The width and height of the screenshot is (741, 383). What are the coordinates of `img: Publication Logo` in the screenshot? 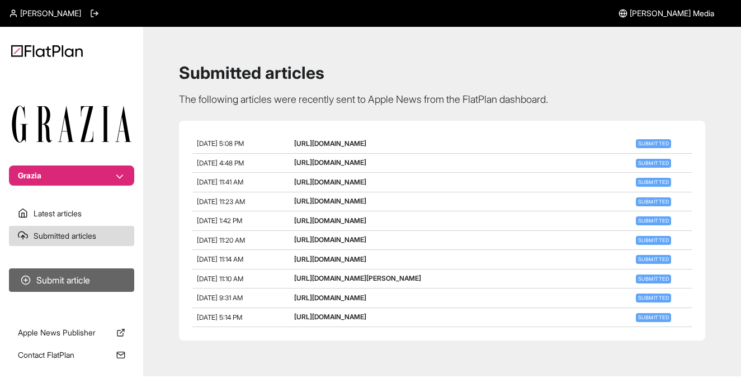 It's located at (72, 124).